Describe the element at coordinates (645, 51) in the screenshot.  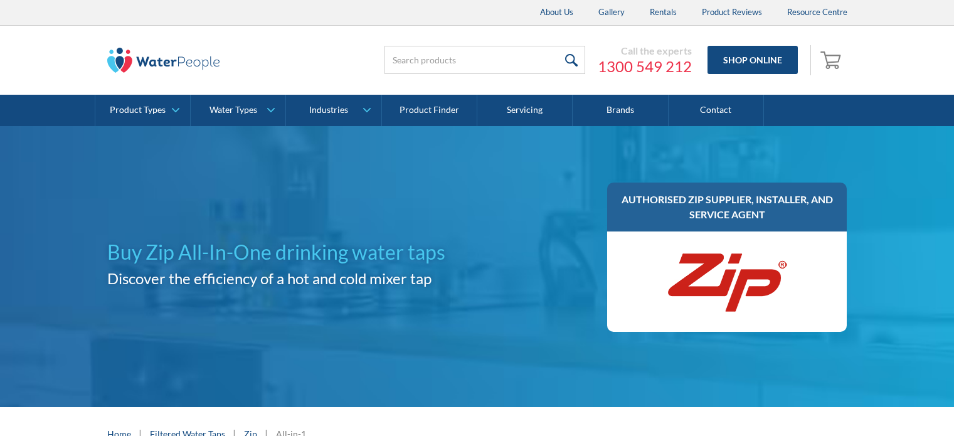
I see `div: Call the experts` at that location.